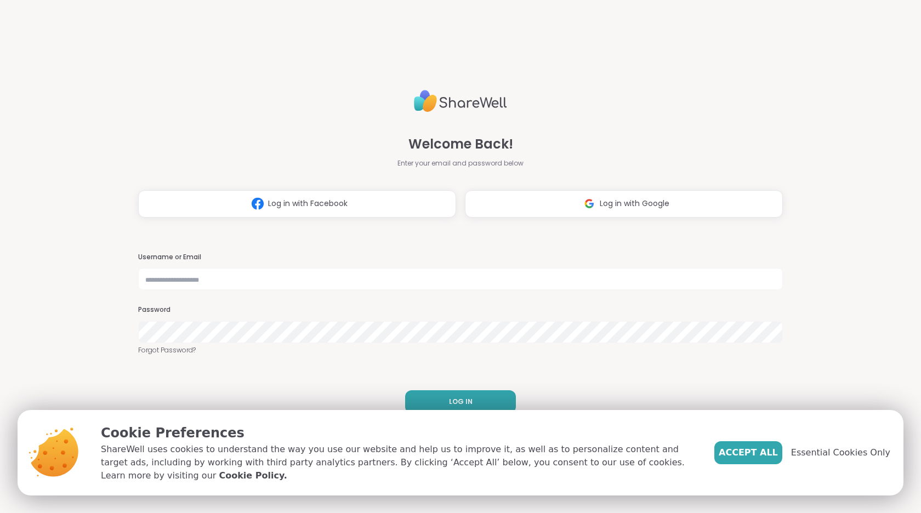 This screenshot has width=921, height=513. Describe the element at coordinates (461, 402) in the screenshot. I see `button: LOG IN` at that location.